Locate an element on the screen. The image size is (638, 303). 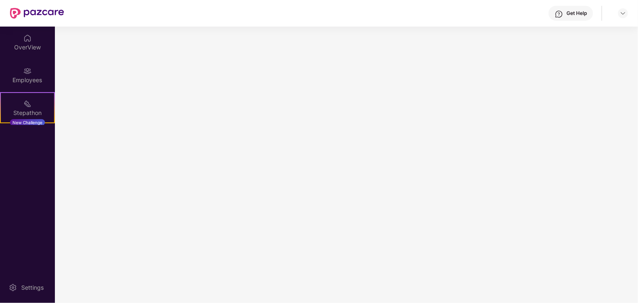
img: svg+xml;base64,PHN2ZyBpZD0iSGVscC0zMngzMiIgeG1sbnM9Imh0dHA6Ly93d3cudzMub3JnLzIwMDAvc3ZnIiB3aWR0aD... is located at coordinates (559, 14).